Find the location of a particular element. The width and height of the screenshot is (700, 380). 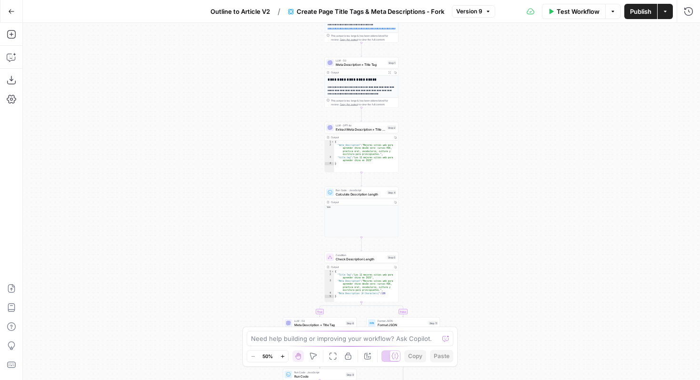

g: Edge from step_4 to step_5 is located at coordinates (362, 244).